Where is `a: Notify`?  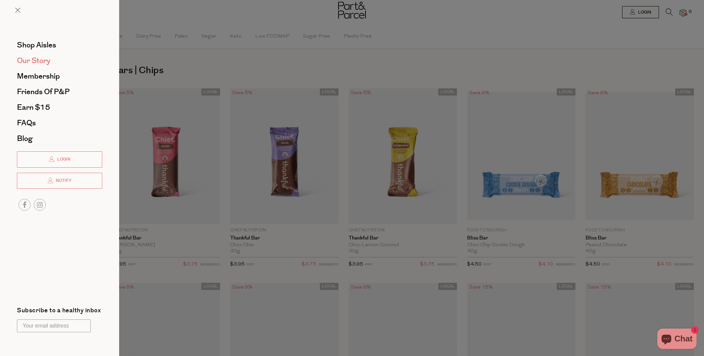
a: Notify is located at coordinates (60, 181).